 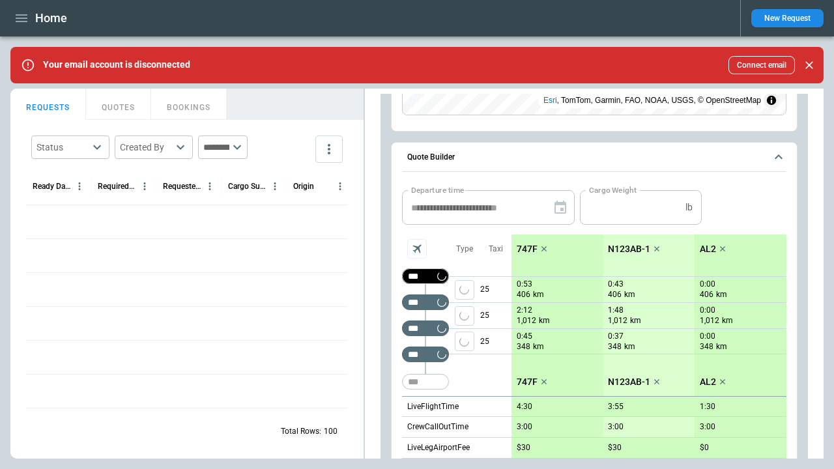 I want to click on p: 3:55, so click(x=616, y=407).